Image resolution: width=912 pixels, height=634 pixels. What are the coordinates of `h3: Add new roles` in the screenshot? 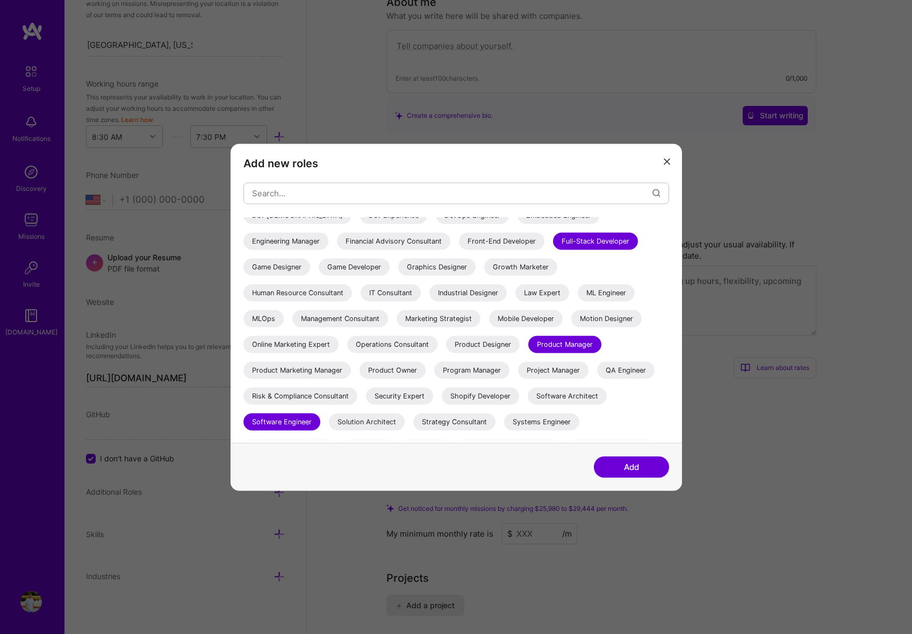 It's located at (456, 163).